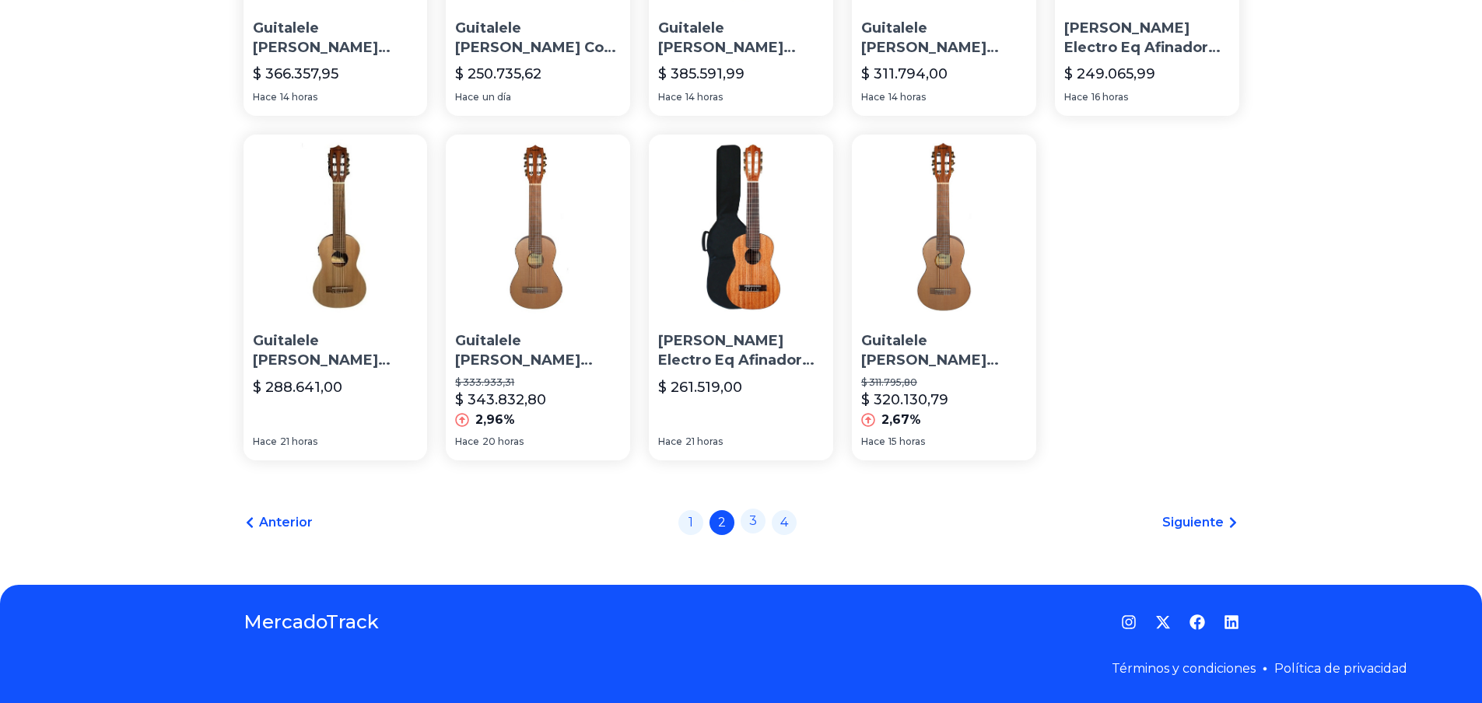 The image size is (1482, 703). What do you see at coordinates (691, 523) in the screenshot?
I see `a: 1` at bounding box center [691, 523].